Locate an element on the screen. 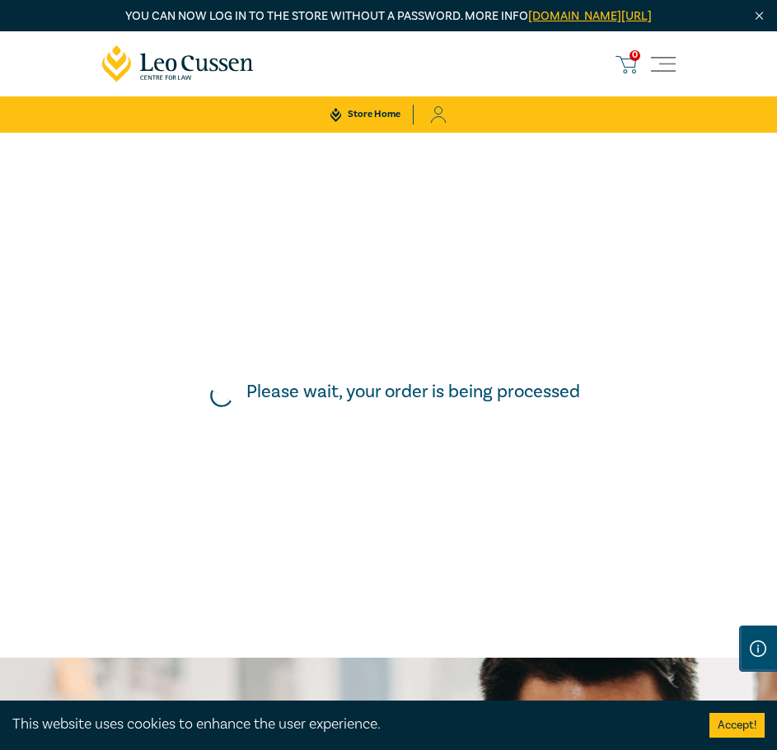 The width and height of the screenshot is (777, 750). p: You can now log in to the store without a password. More info is located at coordinates (389, 16).